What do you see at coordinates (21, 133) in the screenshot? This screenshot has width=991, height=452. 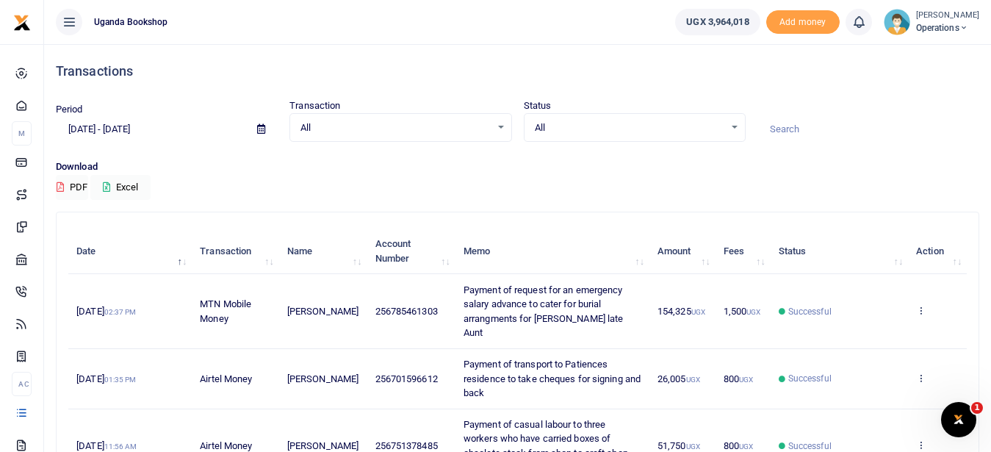 I see `li: M` at bounding box center [21, 133].